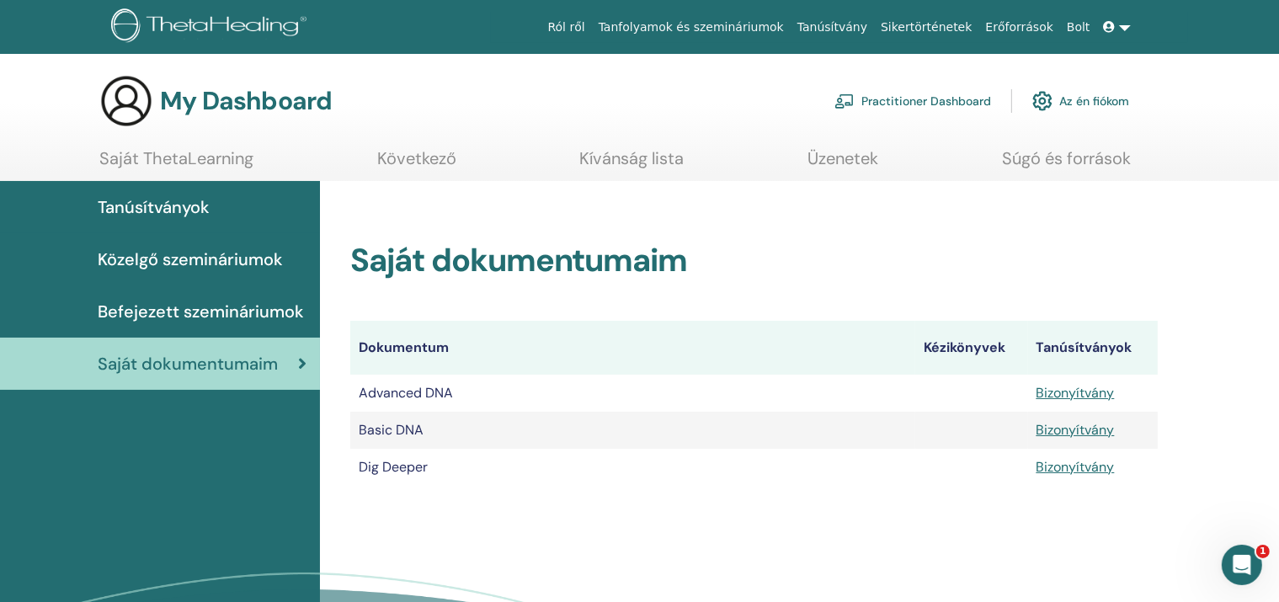  Describe the element at coordinates (691, 27) in the screenshot. I see `a: Tanfolyamok és szemináriumok` at that location.